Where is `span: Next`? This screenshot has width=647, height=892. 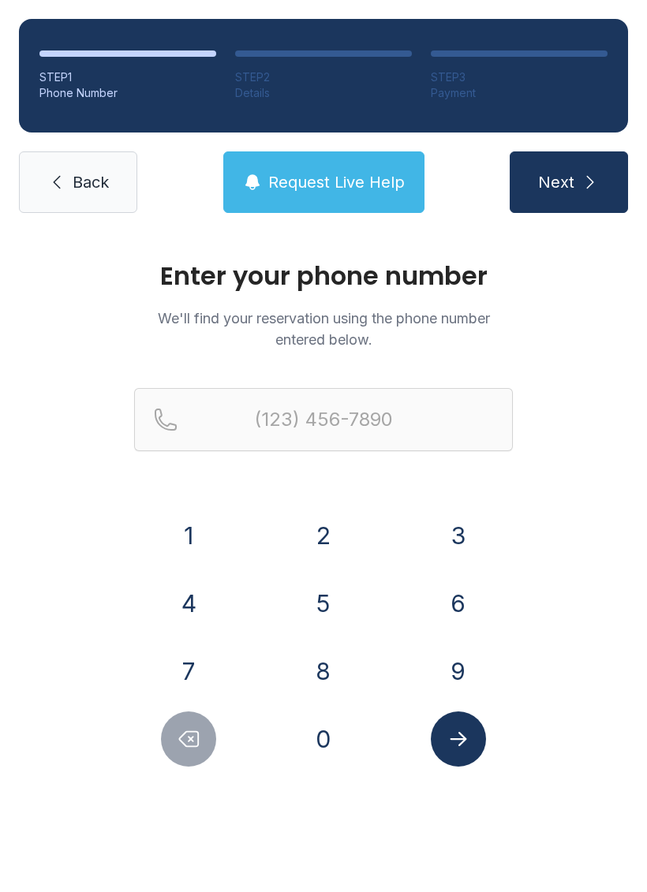
span: Next is located at coordinates (556, 182).